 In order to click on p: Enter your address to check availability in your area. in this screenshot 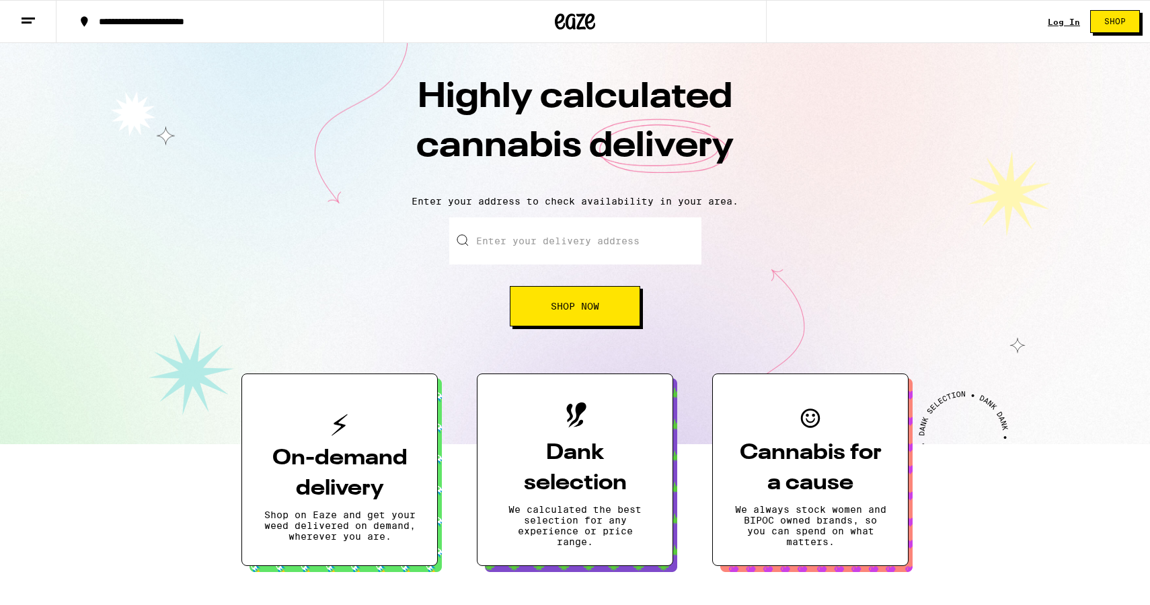, I will do `click(575, 201)`.